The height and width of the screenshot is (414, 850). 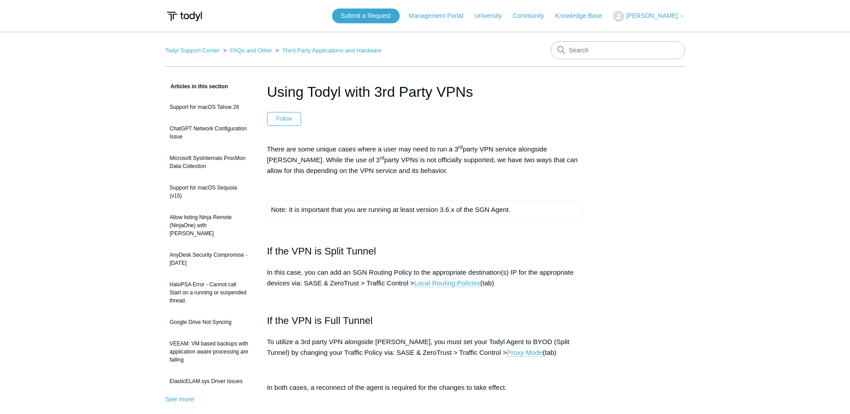 I want to click on li: FAQs and Other, so click(x=247, y=50).